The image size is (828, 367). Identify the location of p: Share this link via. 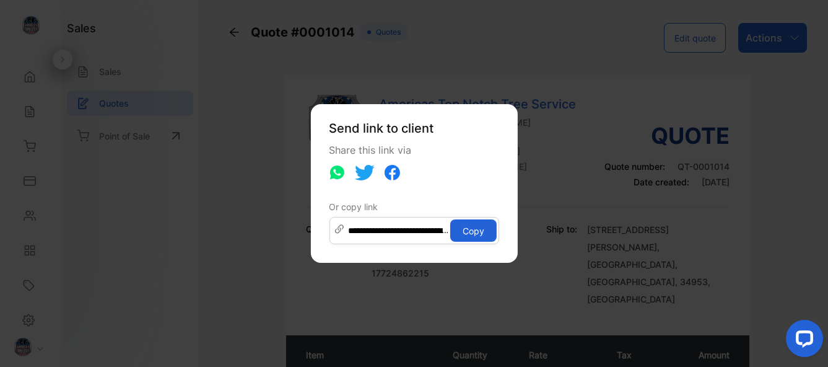
(414, 150).